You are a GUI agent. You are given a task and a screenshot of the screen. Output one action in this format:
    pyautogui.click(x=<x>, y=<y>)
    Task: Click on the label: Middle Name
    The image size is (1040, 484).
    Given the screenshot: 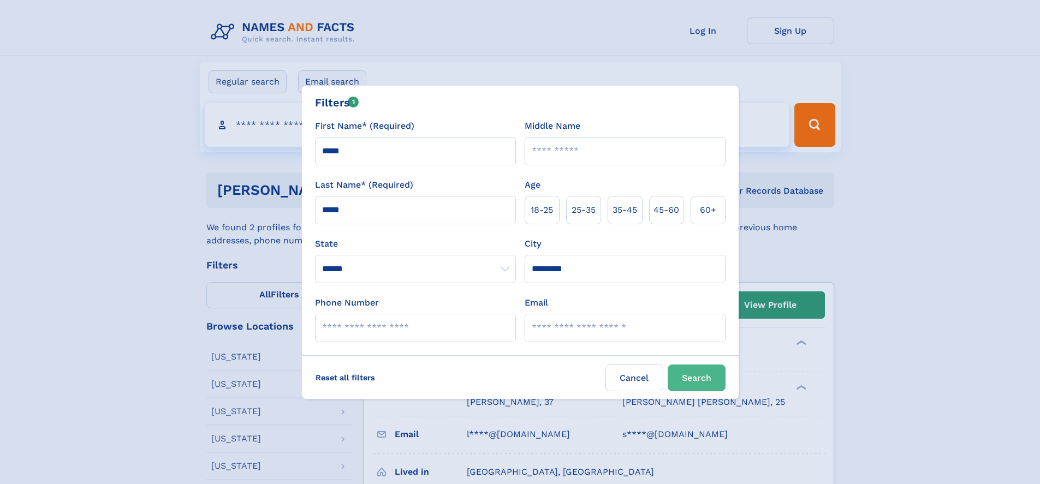 What is the action you would take?
    pyautogui.click(x=553, y=126)
    